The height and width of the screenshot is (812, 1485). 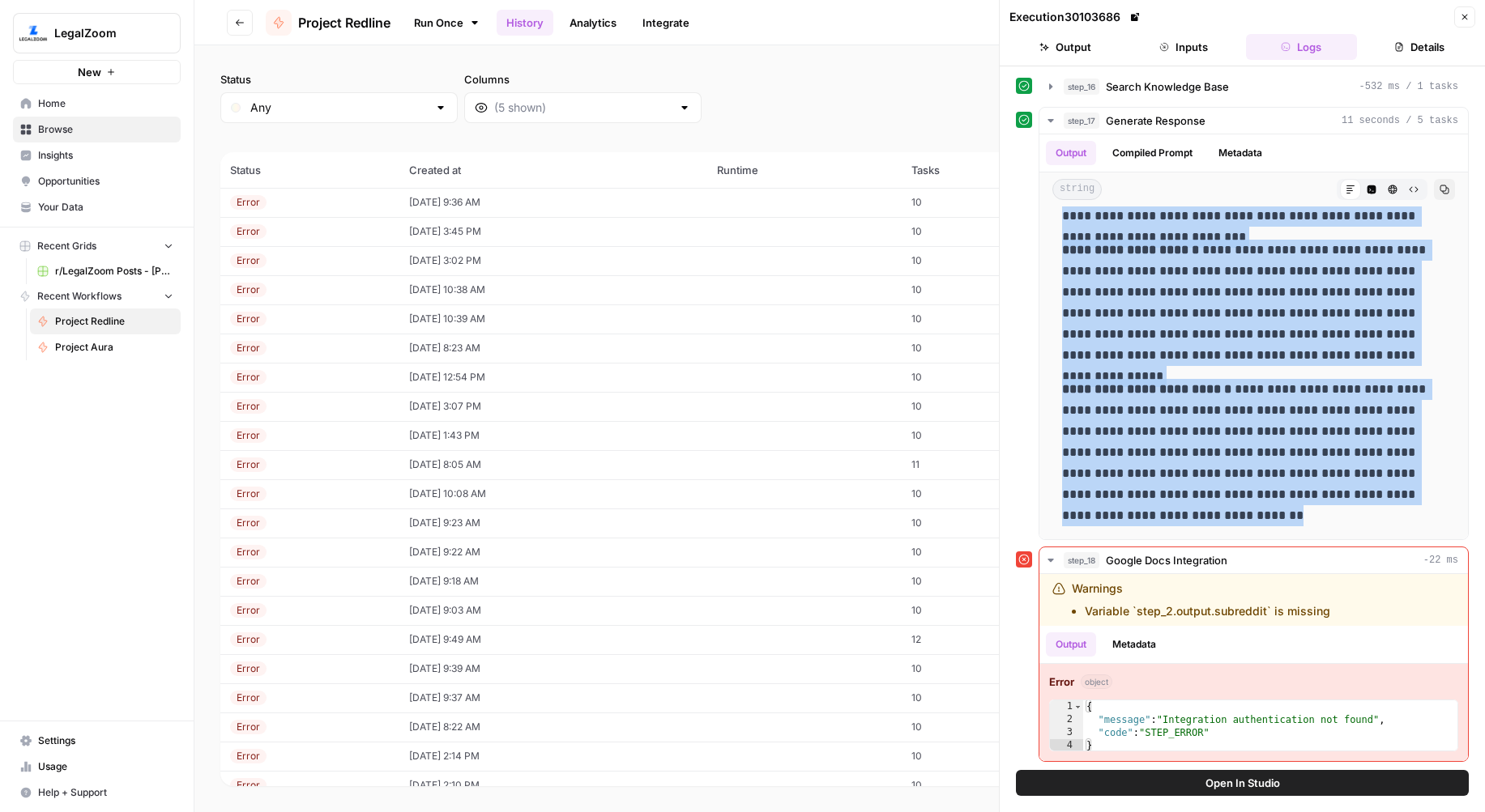 What do you see at coordinates (80, 296) in the screenshot?
I see `span: Recent Workflows` at bounding box center [80, 296].